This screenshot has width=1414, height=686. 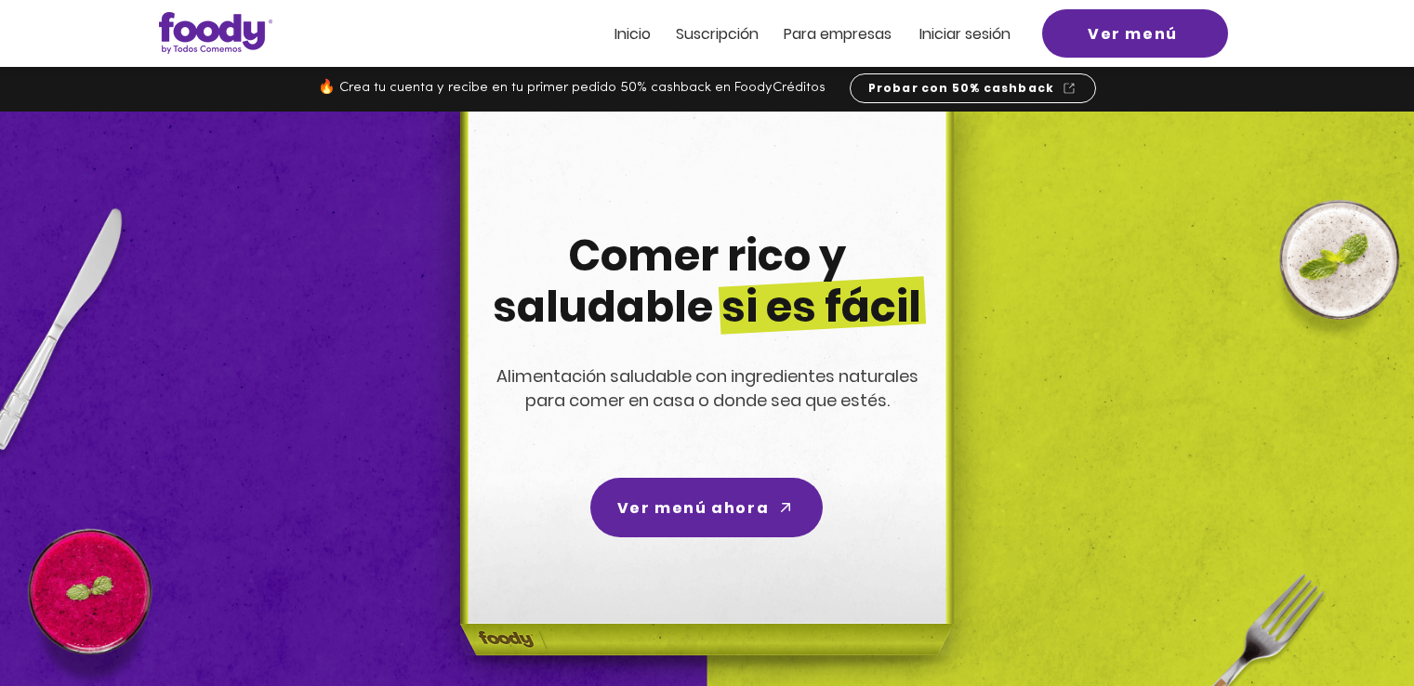 I want to click on span: Iniciar sesión, so click(x=965, y=33).